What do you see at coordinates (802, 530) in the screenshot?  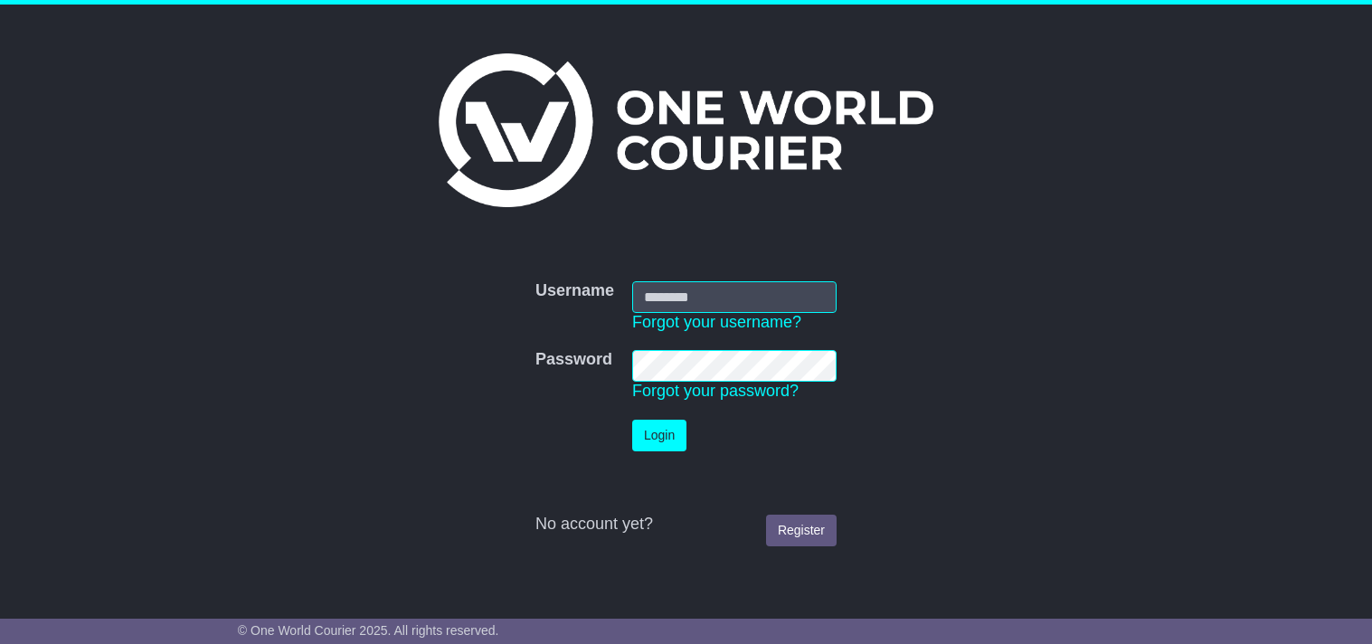 I see `a: Register` at bounding box center [802, 530].